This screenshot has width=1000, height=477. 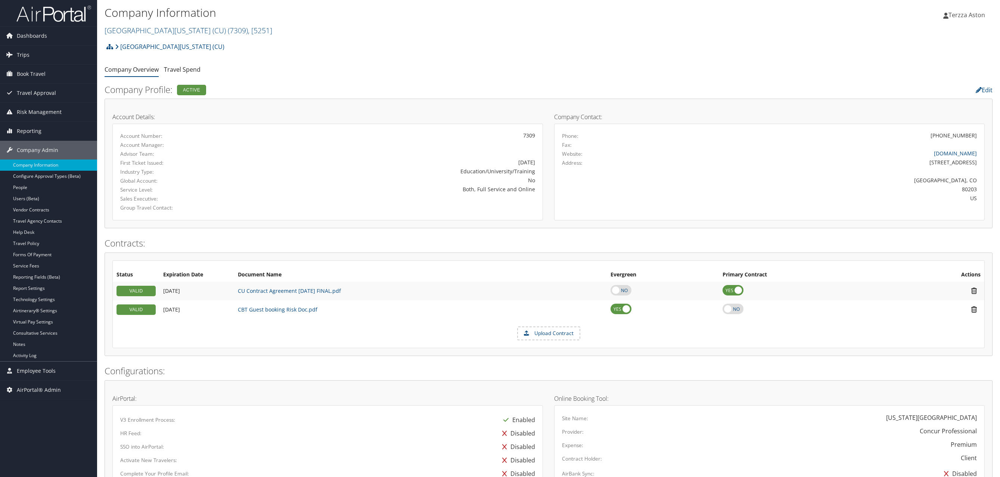 What do you see at coordinates (185, 199) in the screenshot?
I see `label: Sales Executive:` at bounding box center [185, 199].